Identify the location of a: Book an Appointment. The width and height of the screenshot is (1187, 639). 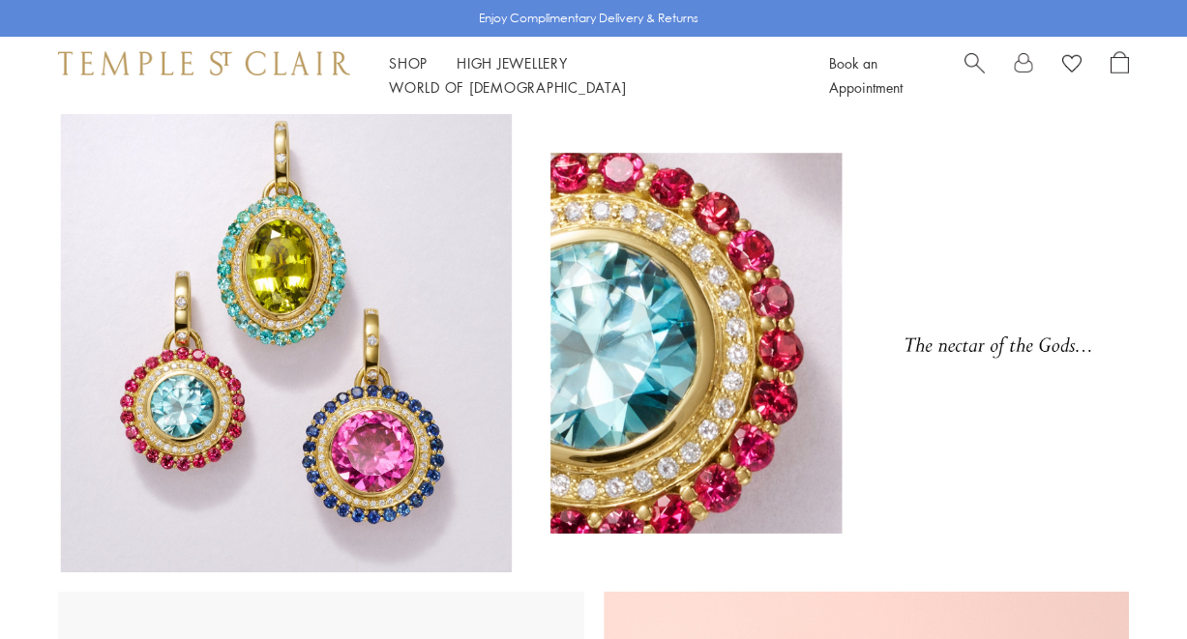
(866, 74).